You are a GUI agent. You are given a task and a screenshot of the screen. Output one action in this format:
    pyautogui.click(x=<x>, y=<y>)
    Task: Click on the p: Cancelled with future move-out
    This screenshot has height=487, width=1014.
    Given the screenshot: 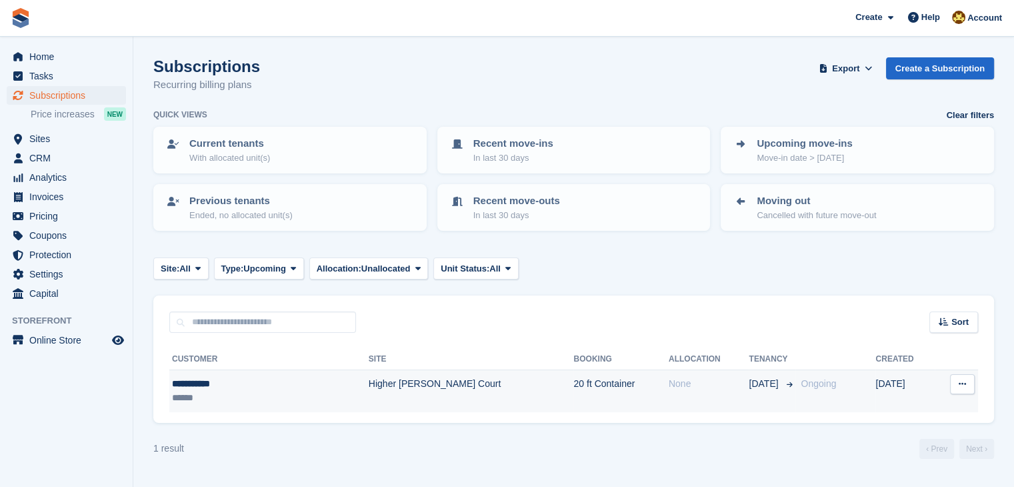 What is the action you would take?
    pyautogui.click(x=816, y=215)
    